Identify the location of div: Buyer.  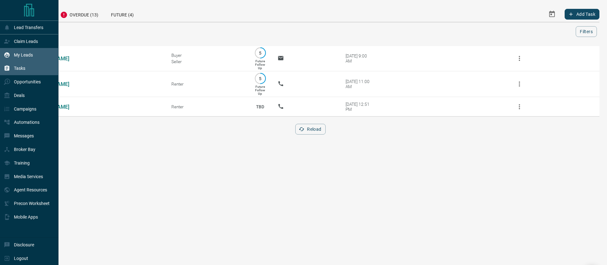
(207, 55).